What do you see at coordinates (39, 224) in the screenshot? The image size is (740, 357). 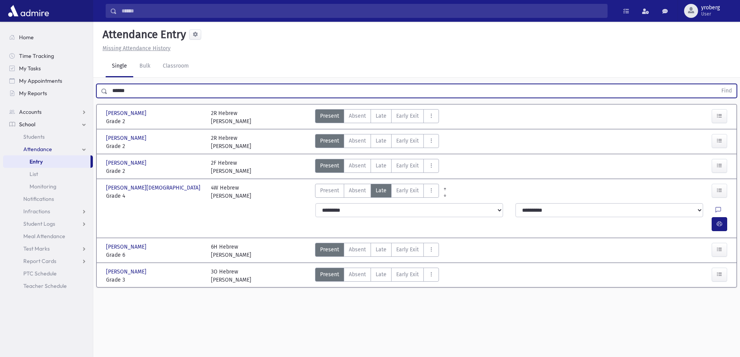 I see `span: Student Logs` at bounding box center [39, 224].